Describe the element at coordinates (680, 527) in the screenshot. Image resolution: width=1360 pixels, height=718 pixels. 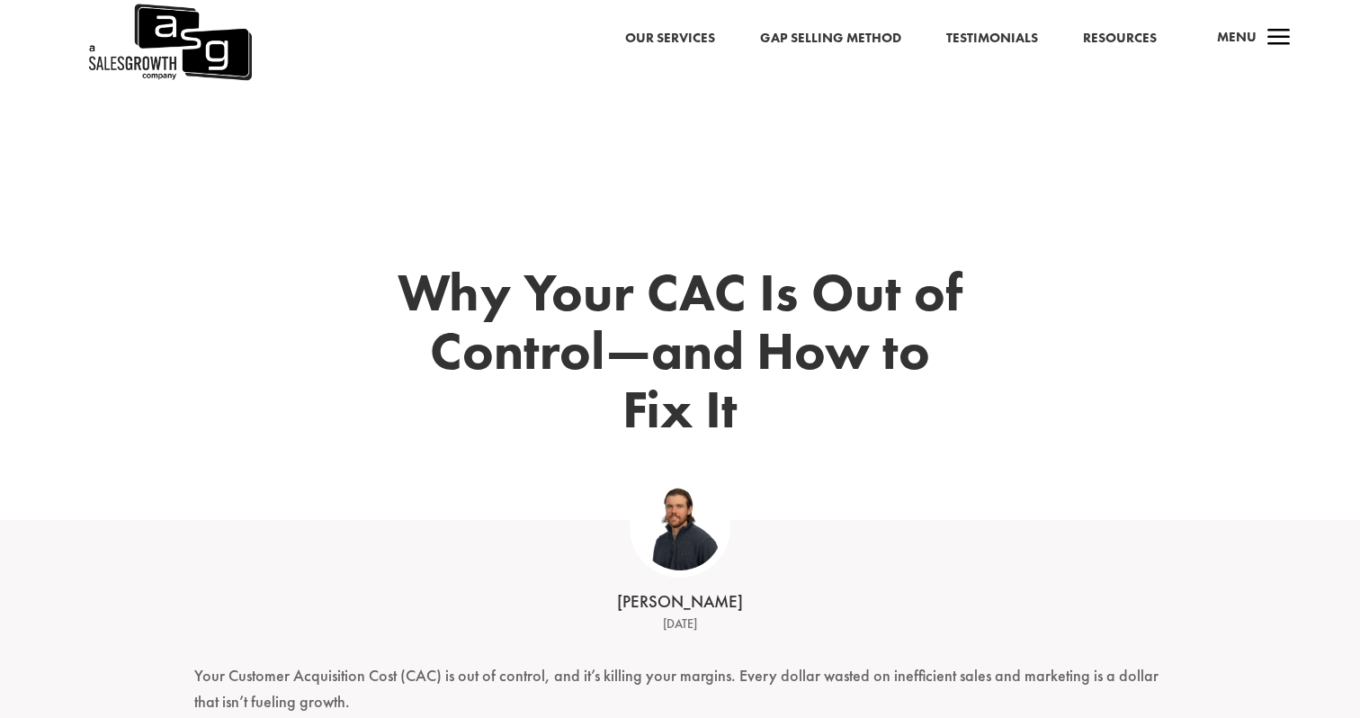
I see `img: ASG Co_alternate lockup (1)` at that location.